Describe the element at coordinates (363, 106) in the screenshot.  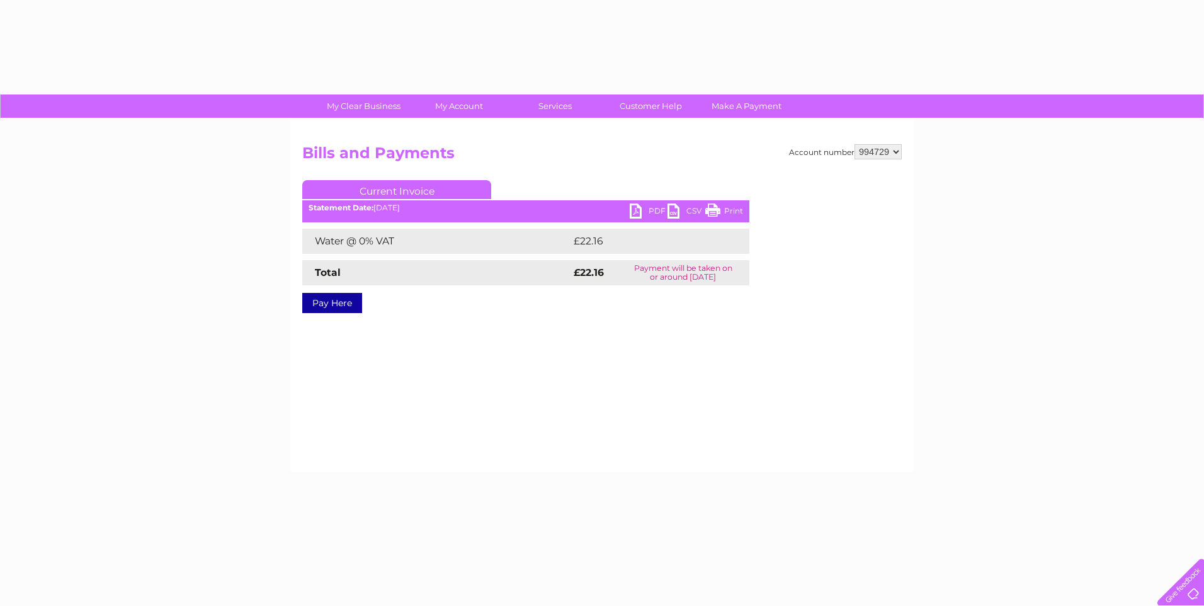
I see `a: My Clear Business` at that location.